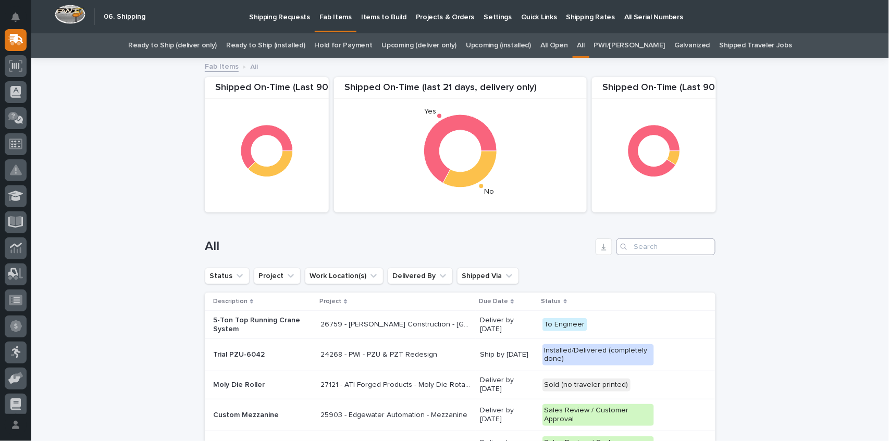  I want to click on button: Shipped Via, so click(488, 276).